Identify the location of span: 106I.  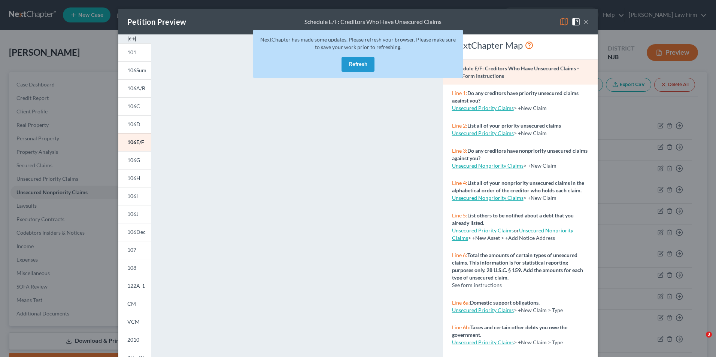
(133, 196).